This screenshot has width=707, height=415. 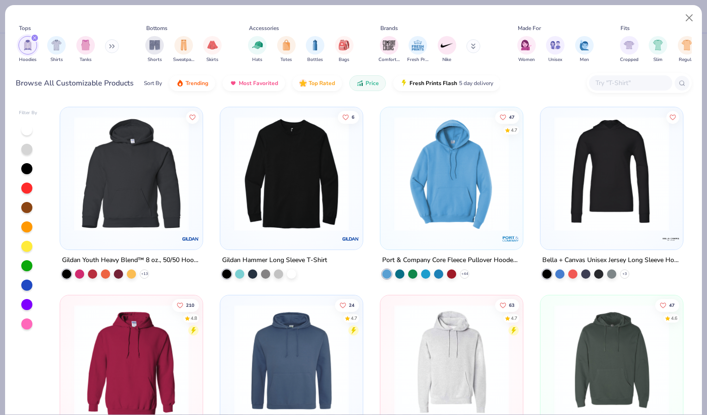 What do you see at coordinates (451, 260) in the screenshot?
I see `div: Port & Company Core Fleece Pullover Hooded Sweatshirt` at bounding box center [451, 260].